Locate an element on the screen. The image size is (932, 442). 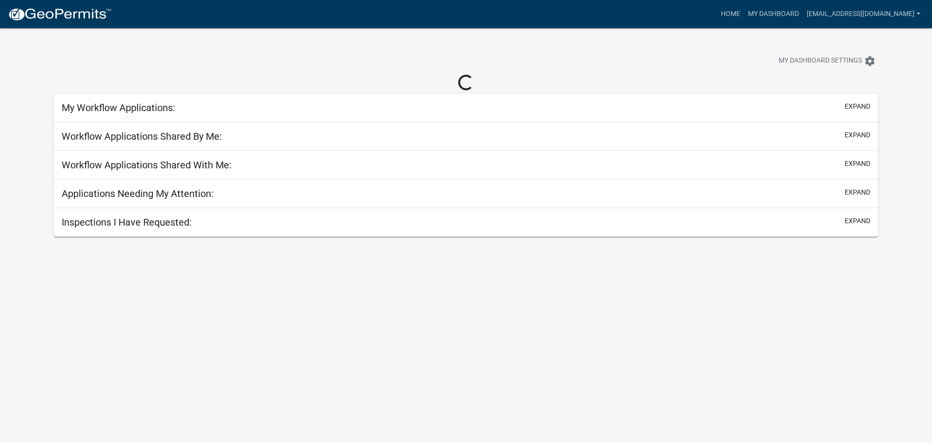
h5: Workflow Applications Shared With Me: is located at coordinates (147, 165).